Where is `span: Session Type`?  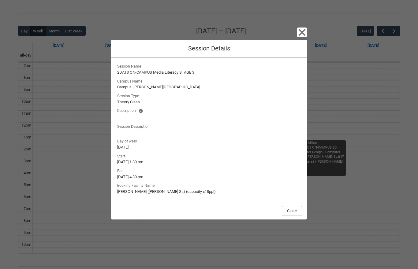
span: Session Type is located at coordinates (129, 95).